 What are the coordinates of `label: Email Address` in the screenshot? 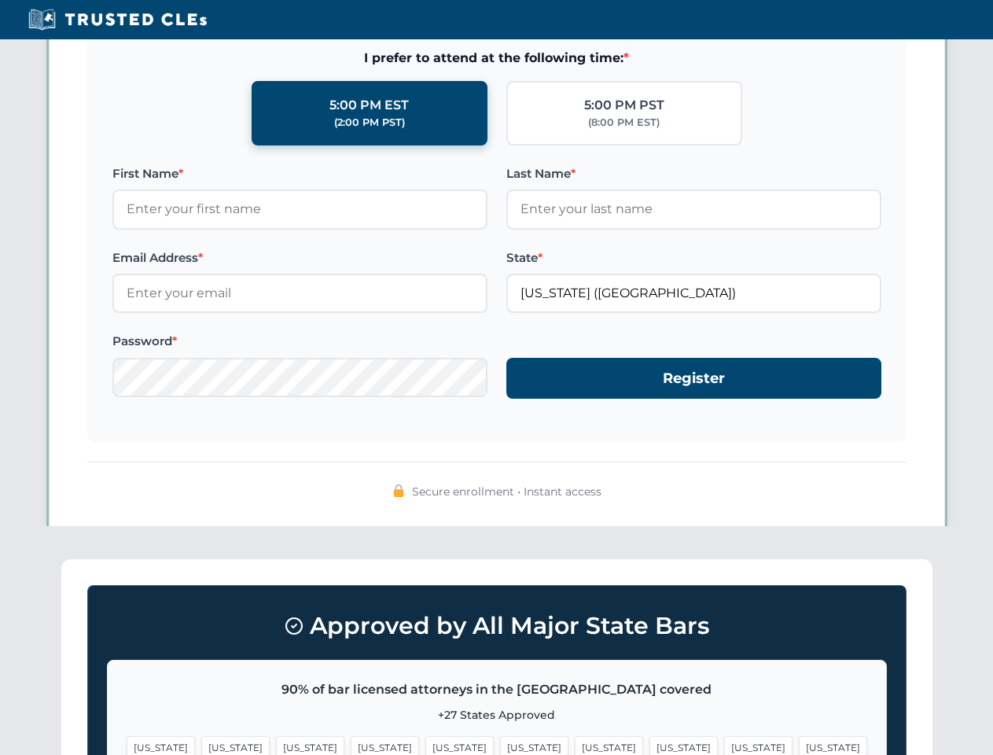 It's located at (300, 258).